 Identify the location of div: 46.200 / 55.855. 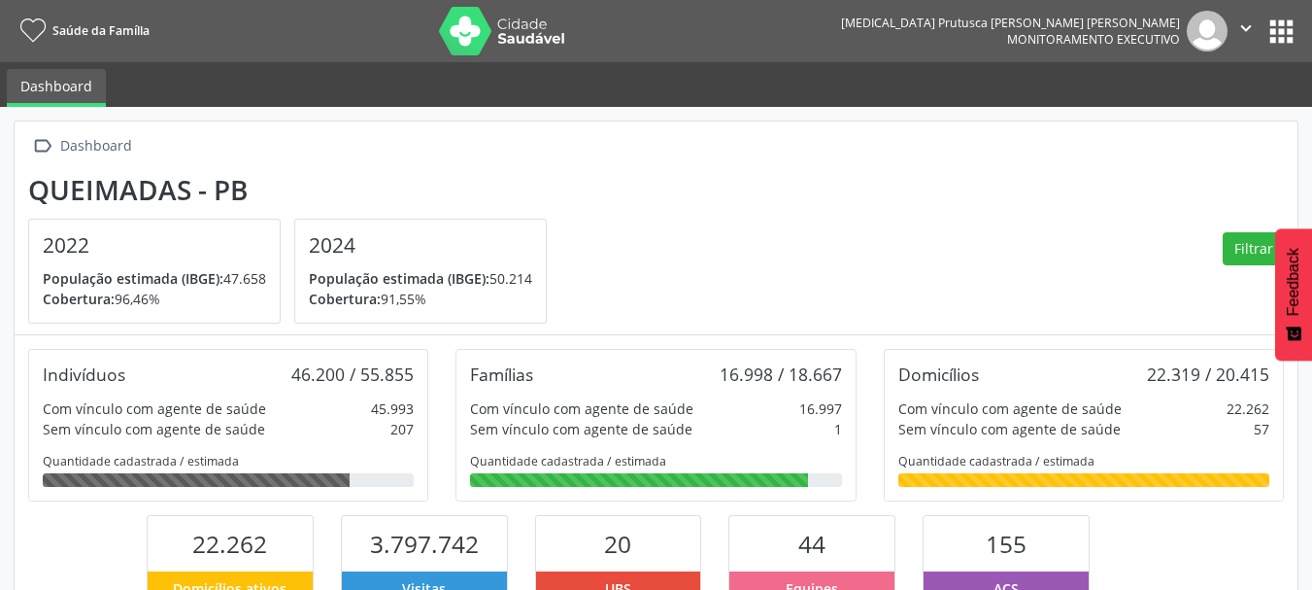
(353, 374).